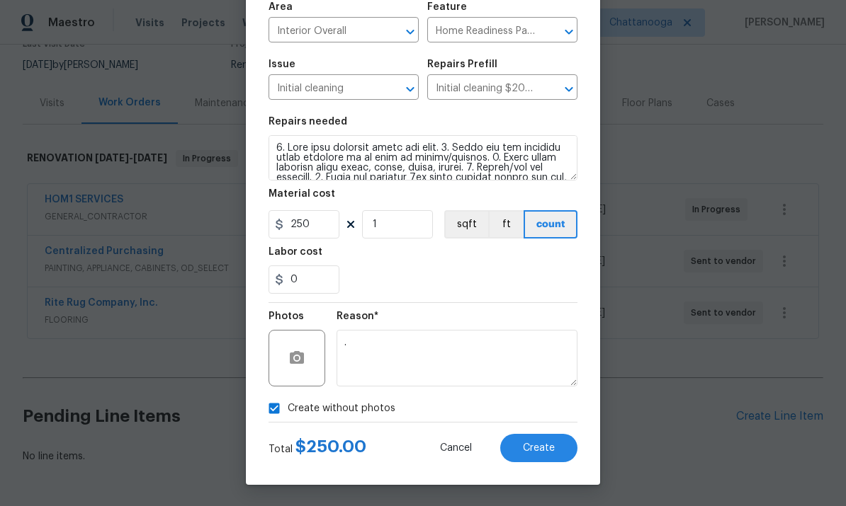 This screenshot has height=506, width=846. Describe the element at coordinates (455, 448) in the screenshot. I see `span: Cancel` at that location.